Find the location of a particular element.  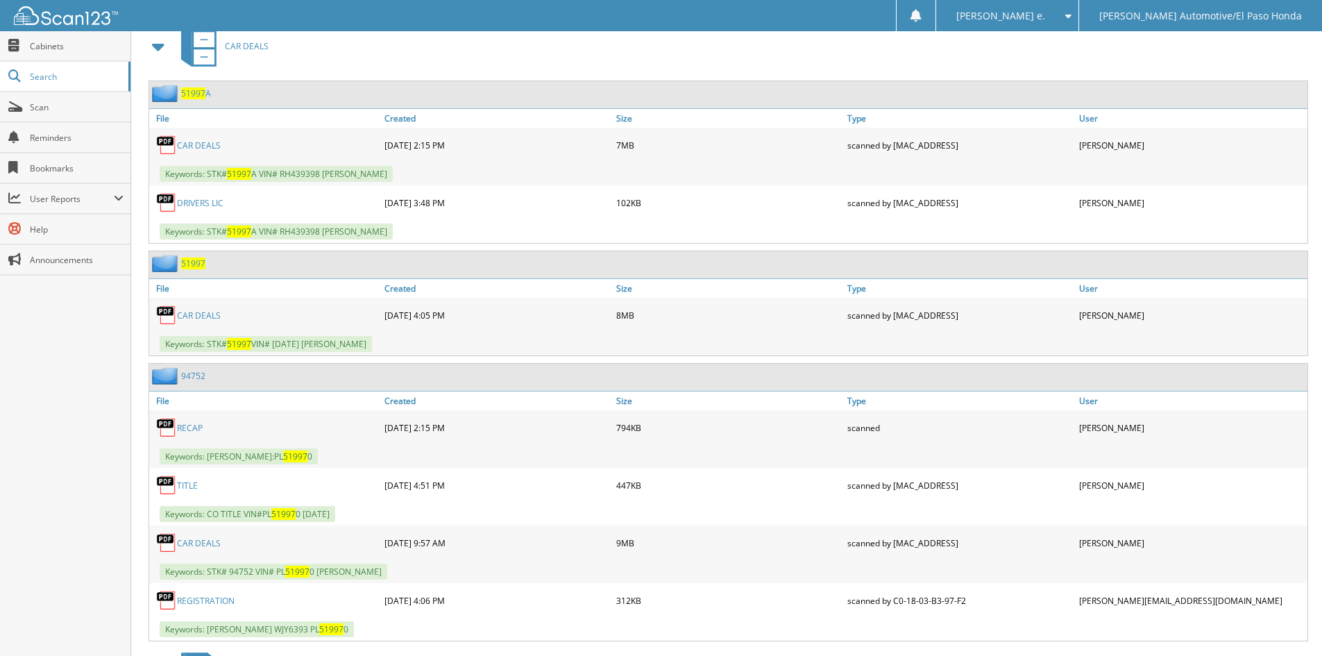

a: 51997A is located at coordinates (196, 93).